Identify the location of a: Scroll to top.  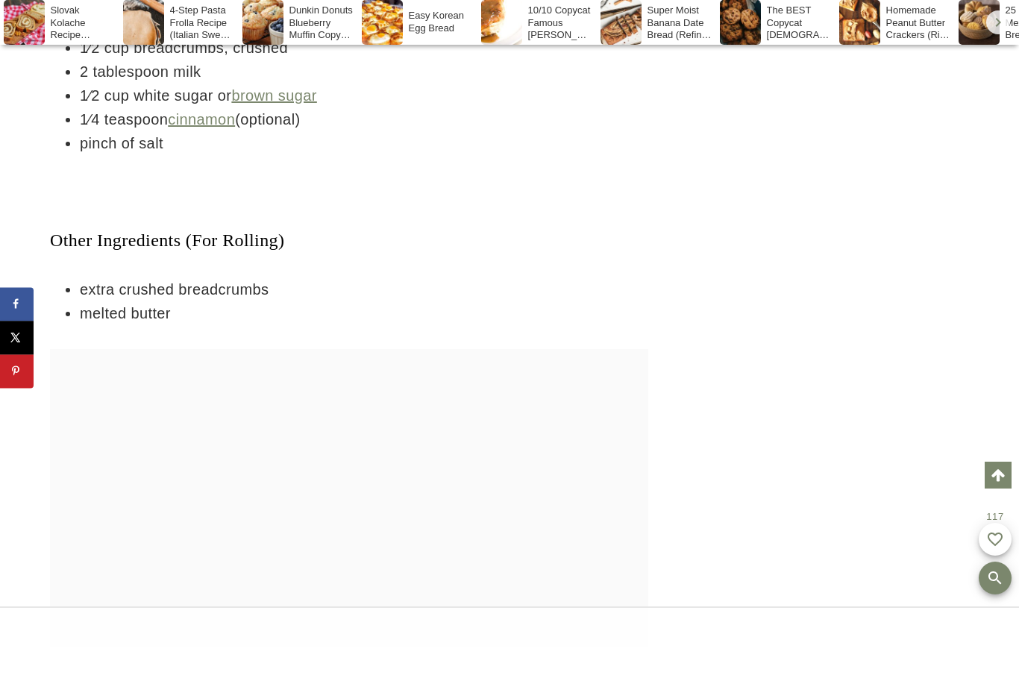
(999, 475).